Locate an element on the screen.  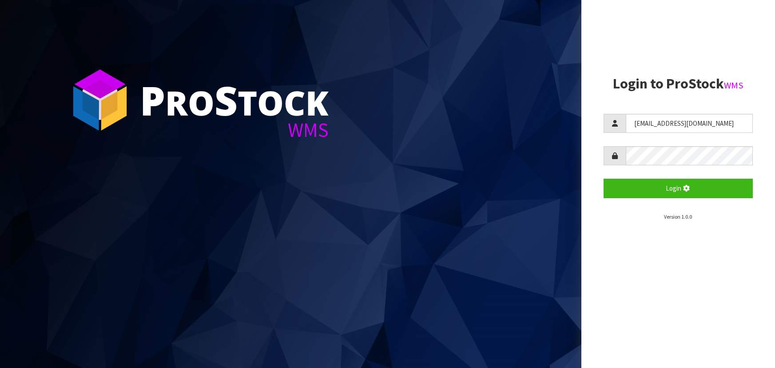
button: Login is located at coordinates (678, 188).